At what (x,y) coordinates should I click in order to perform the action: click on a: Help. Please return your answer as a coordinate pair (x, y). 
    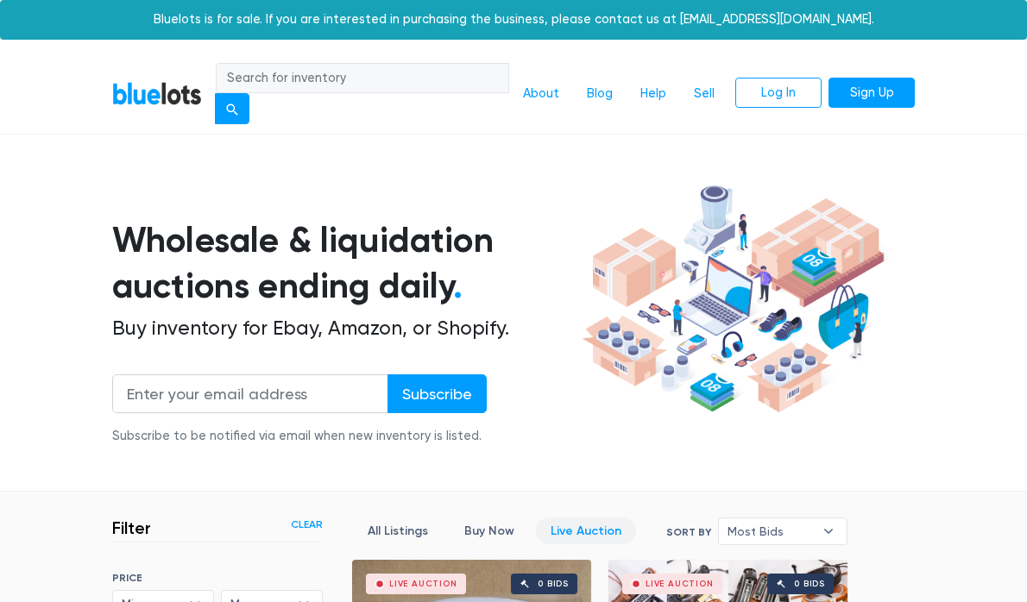
    Looking at the image, I should click on (653, 94).